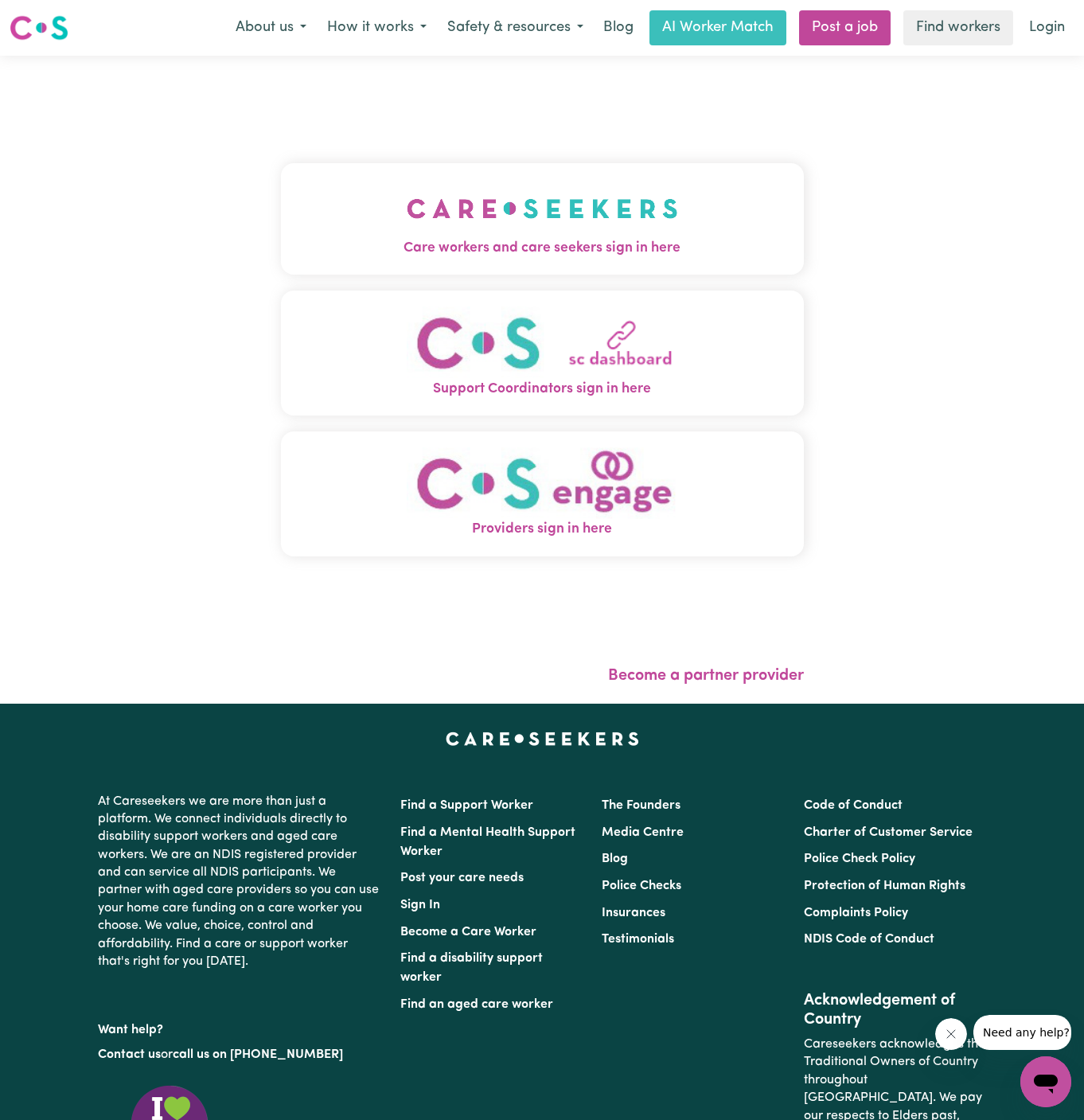 This screenshot has width=1084, height=1120. I want to click on a: Police Checks, so click(642, 886).